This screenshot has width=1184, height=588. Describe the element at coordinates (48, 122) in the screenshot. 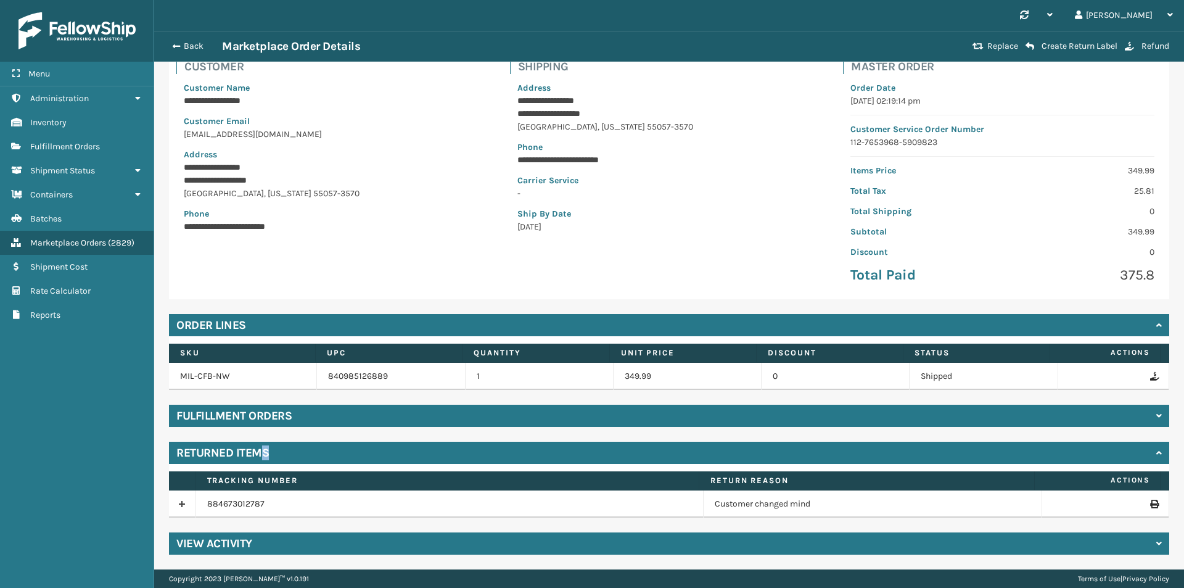

I see `span: Inventory` at that location.